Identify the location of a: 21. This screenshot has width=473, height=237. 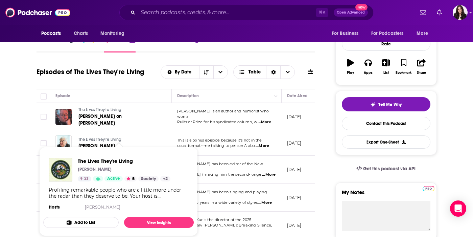
(85, 179).